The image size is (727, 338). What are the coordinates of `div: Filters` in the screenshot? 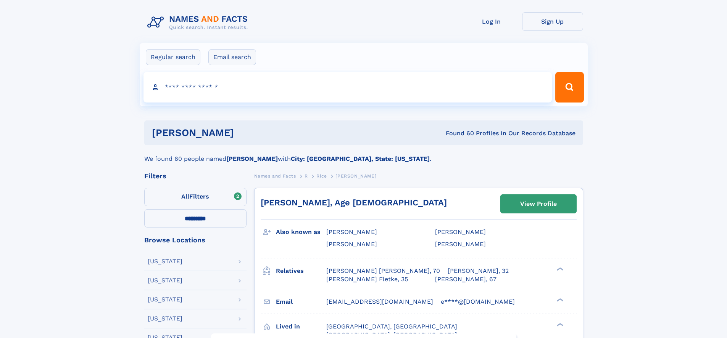 It's located at (195, 176).